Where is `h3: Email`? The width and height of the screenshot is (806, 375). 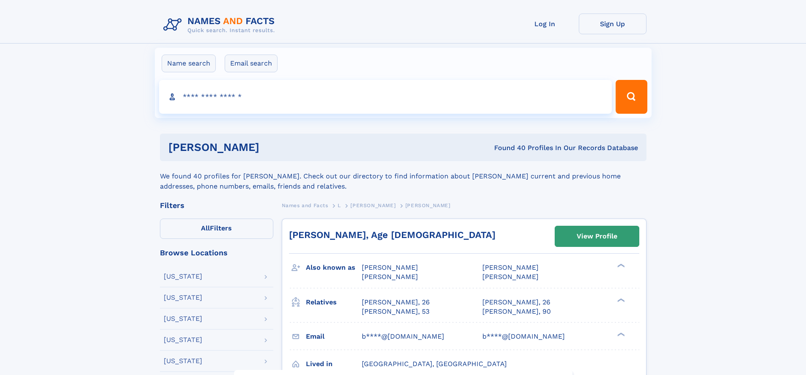 h3: Email is located at coordinates (334, 337).